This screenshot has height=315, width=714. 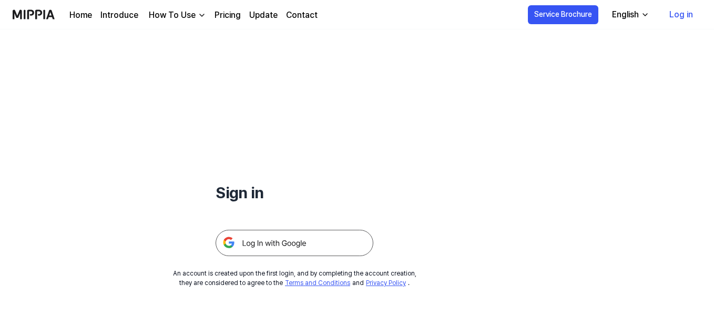 I want to click on div: English, so click(x=625, y=15).